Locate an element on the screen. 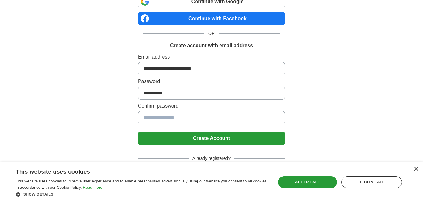 The height and width of the screenshot is (202, 423). div: Decline all is located at coordinates (372, 182).